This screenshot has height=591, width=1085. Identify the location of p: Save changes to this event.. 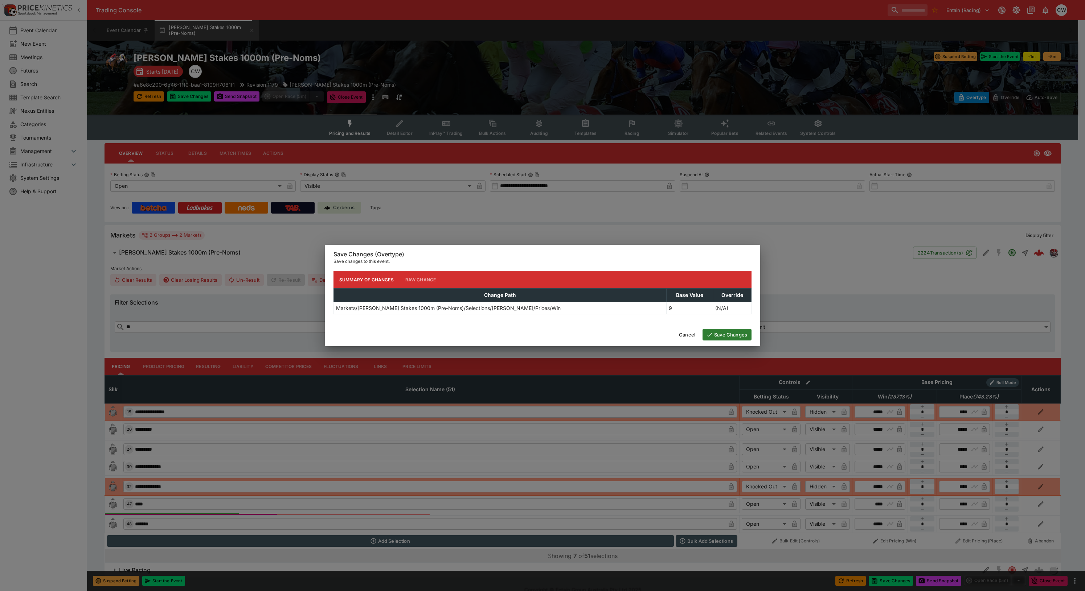
(542, 262).